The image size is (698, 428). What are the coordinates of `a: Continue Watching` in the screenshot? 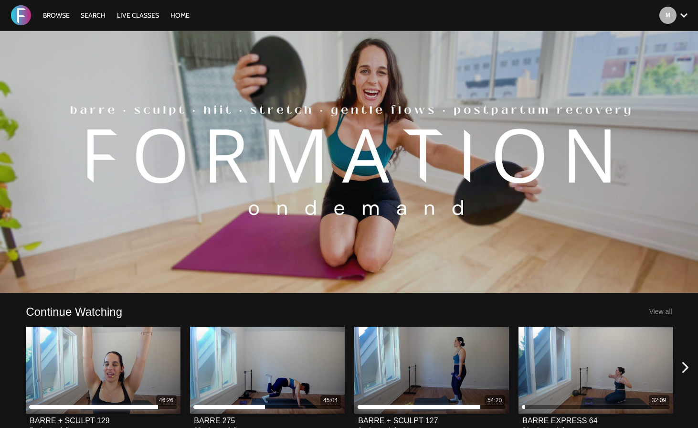 It's located at (74, 311).